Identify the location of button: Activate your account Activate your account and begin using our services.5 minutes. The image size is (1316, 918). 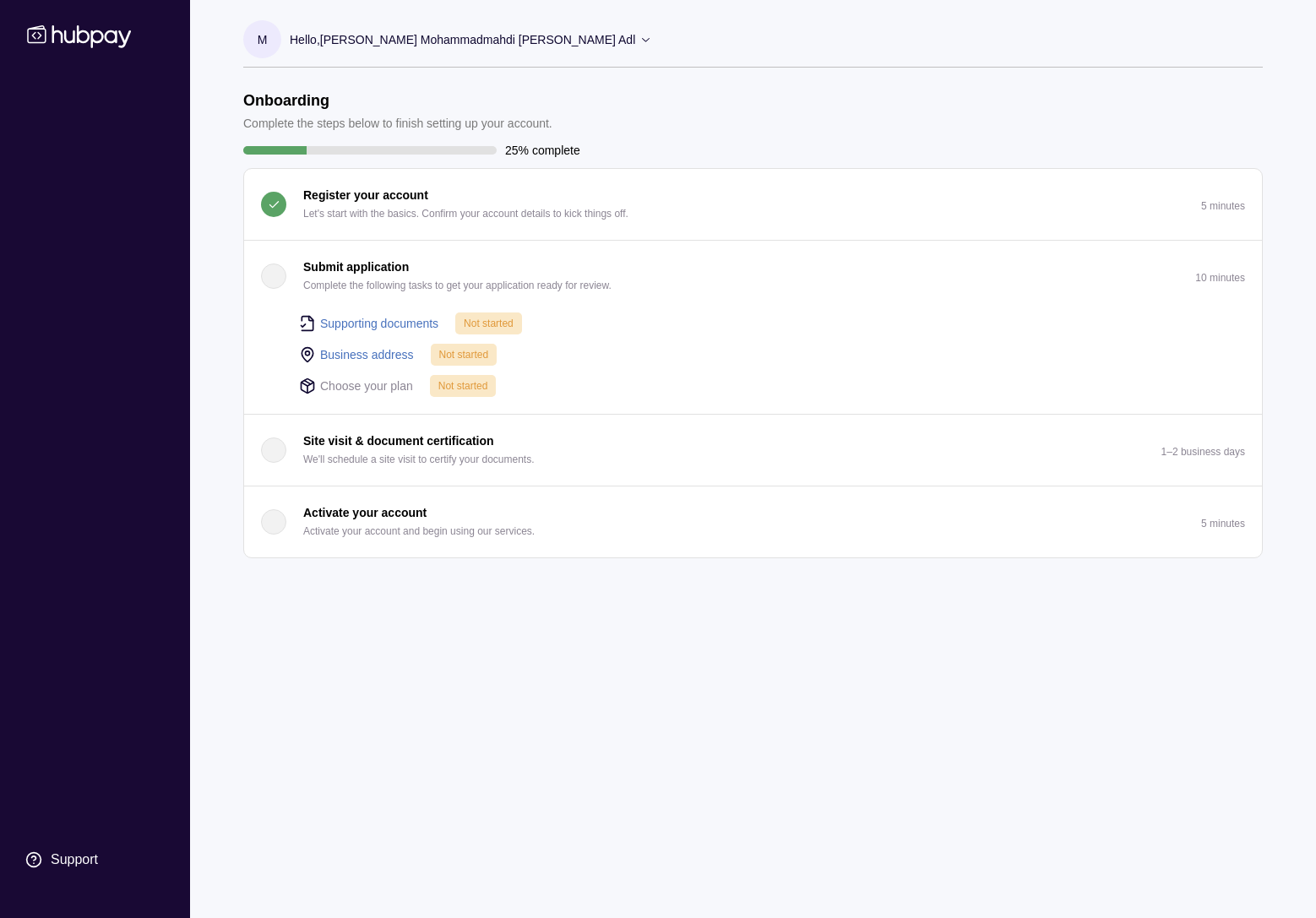
(753, 522).